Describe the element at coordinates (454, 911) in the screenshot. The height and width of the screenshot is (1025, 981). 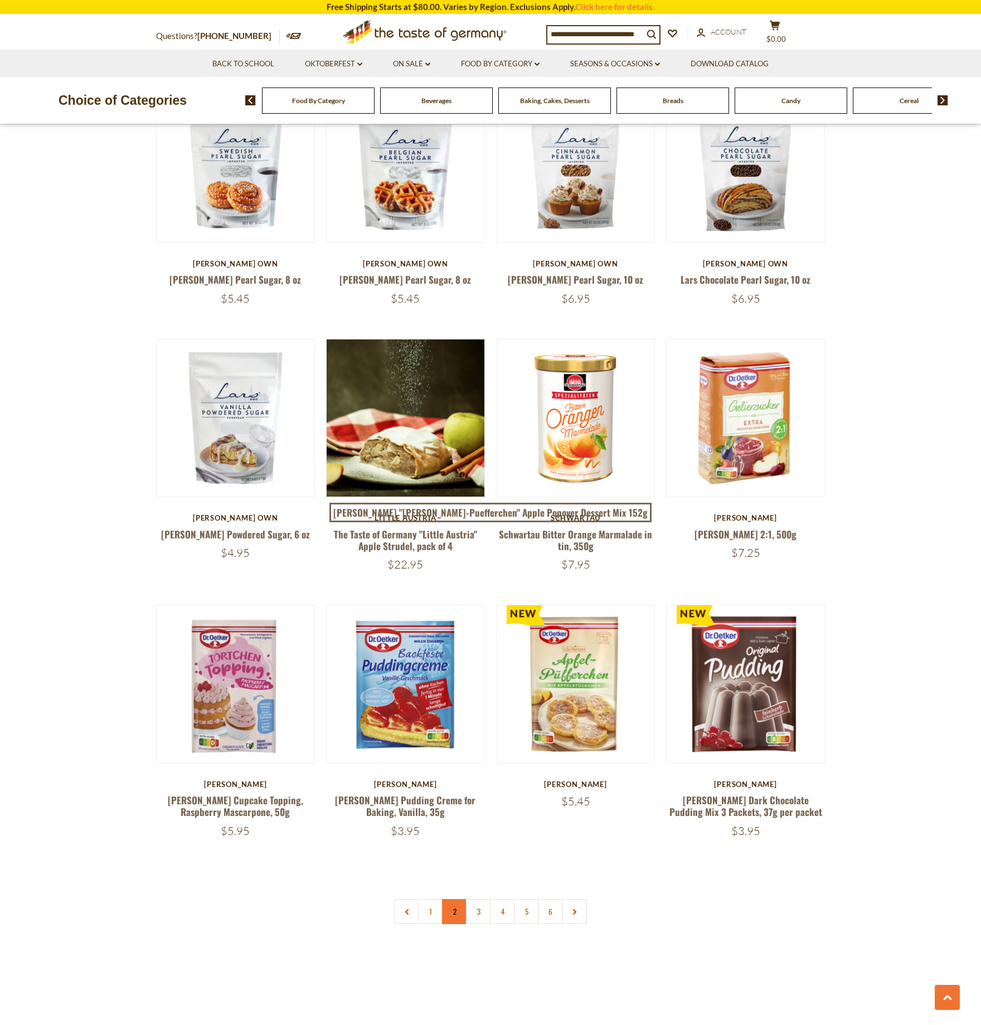
I see `a: 2` at that location.